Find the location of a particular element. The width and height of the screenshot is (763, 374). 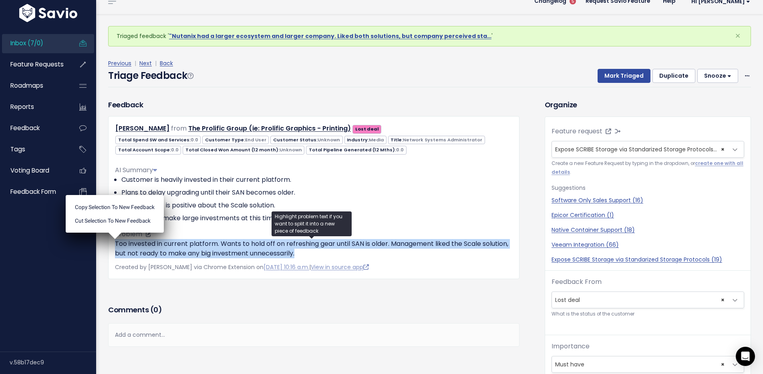

span: Roadmaps is located at coordinates (27, 85).